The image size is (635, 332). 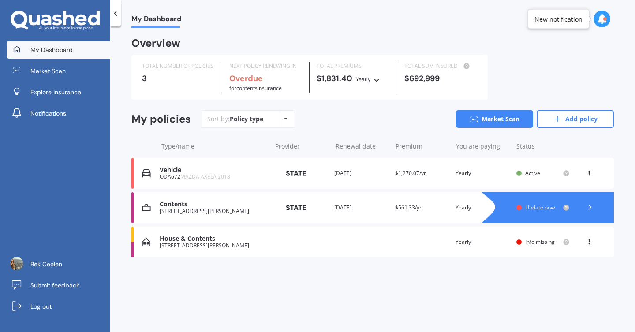 I want to click on img: House & Contents, so click(x=146, y=242).